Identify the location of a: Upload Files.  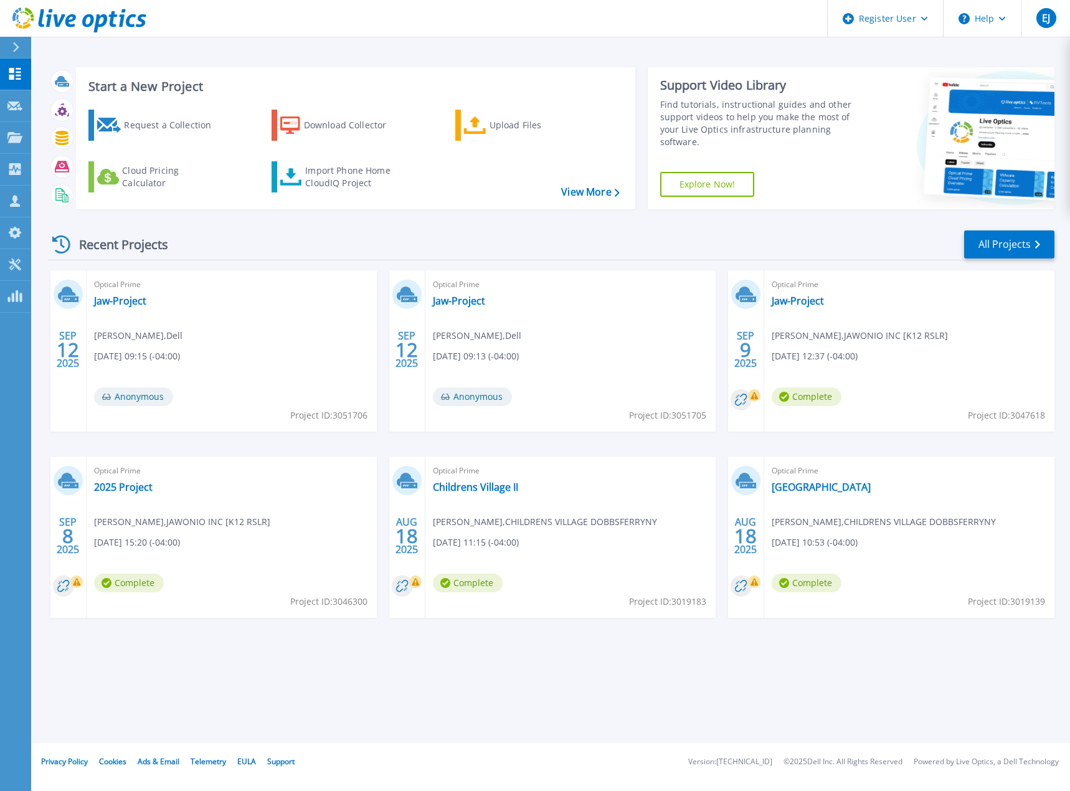
(525, 125).